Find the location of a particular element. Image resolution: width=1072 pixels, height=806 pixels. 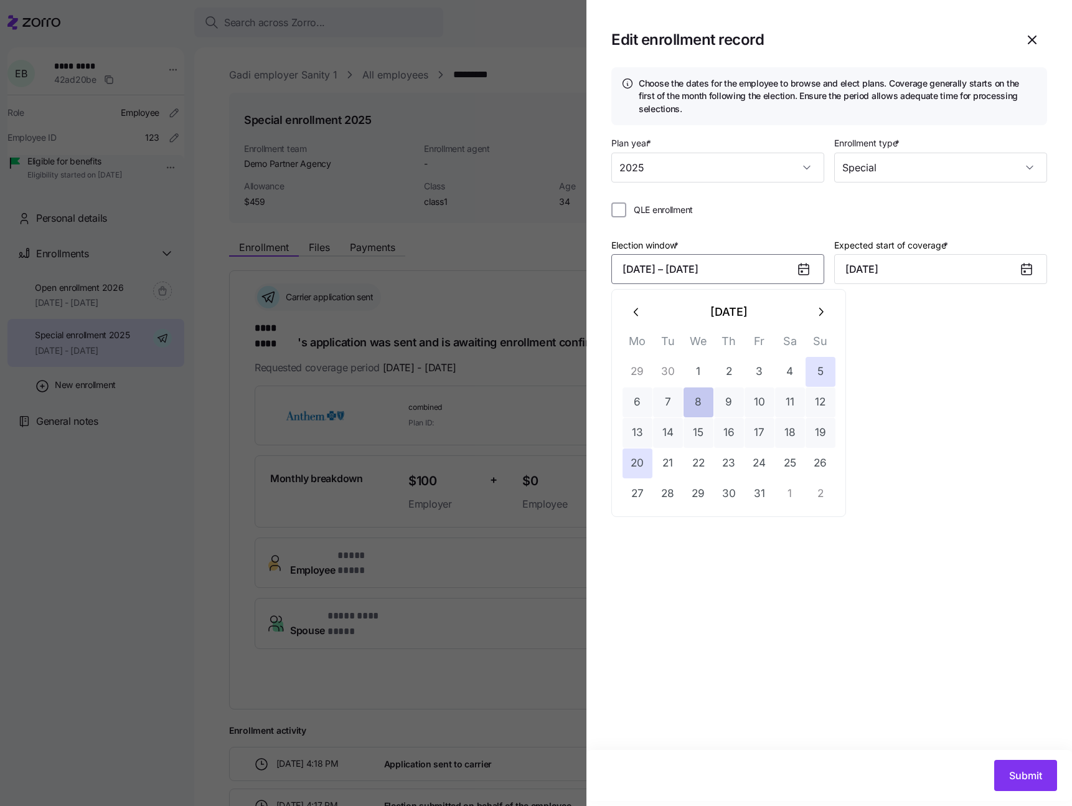

button: 2 November 2025 is located at coordinates (821, 494).